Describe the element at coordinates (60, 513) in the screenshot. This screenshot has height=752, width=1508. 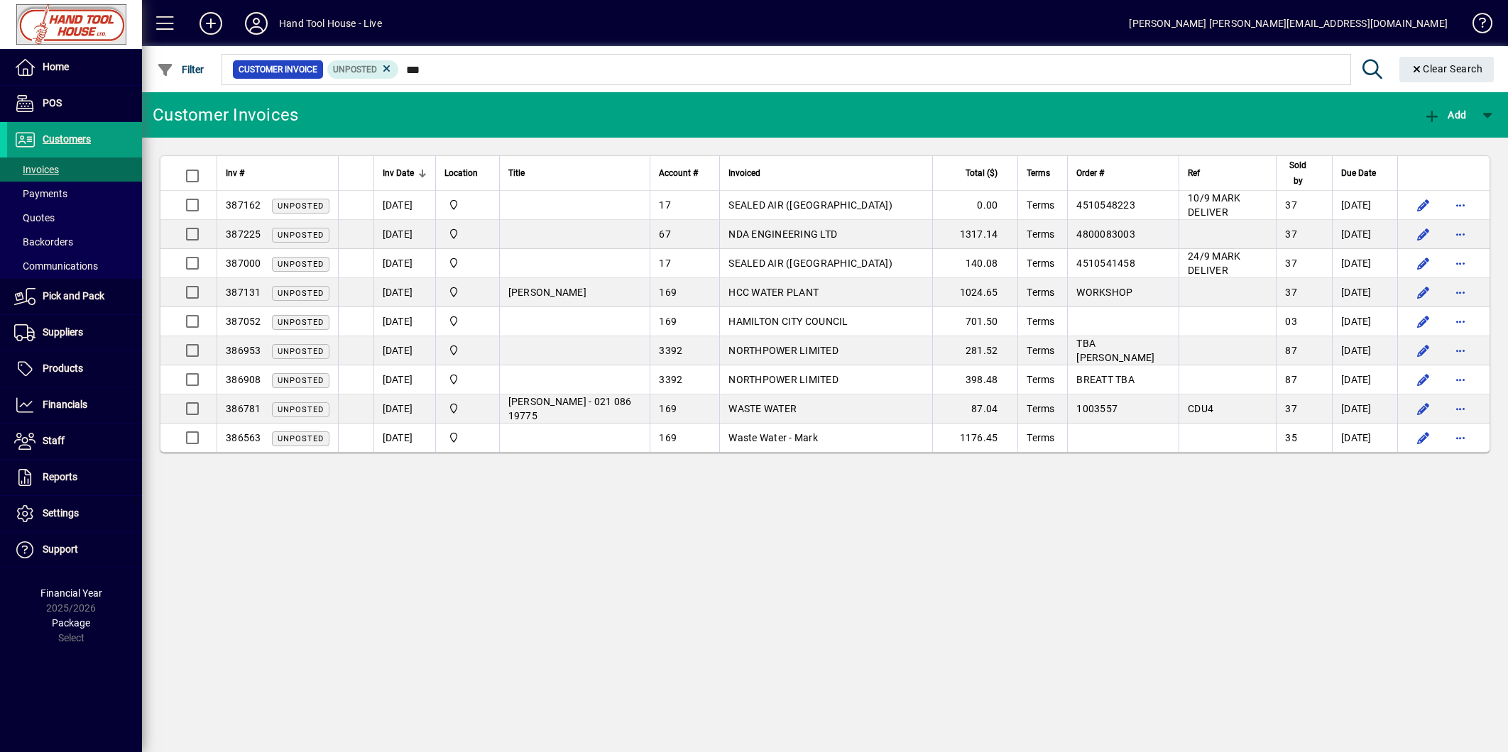
I see `span: Settings` at that location.